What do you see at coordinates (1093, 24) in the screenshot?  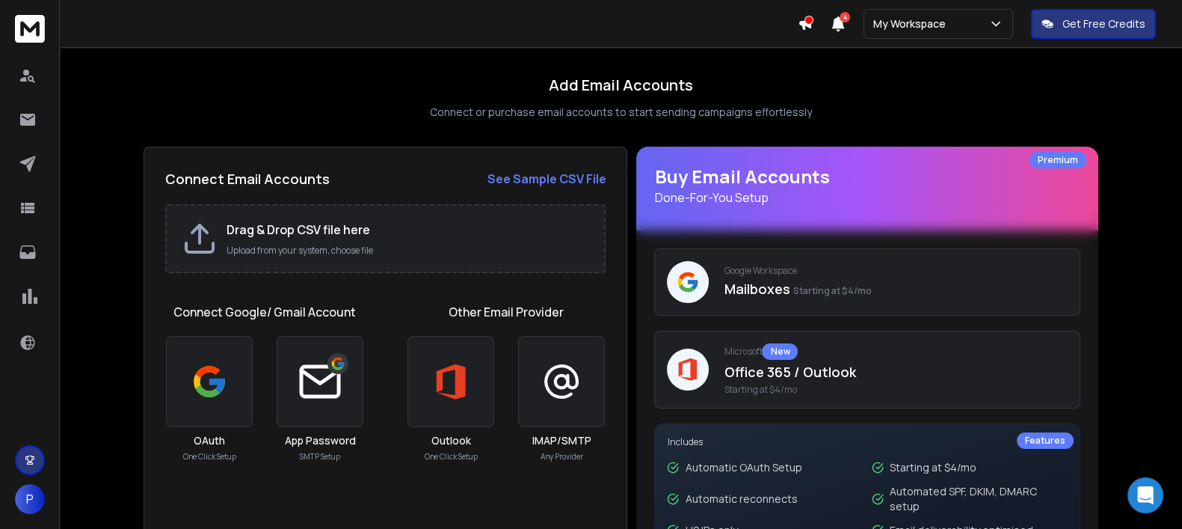 I see `button: Get Free Credits` at bounding box center [1093, 24].